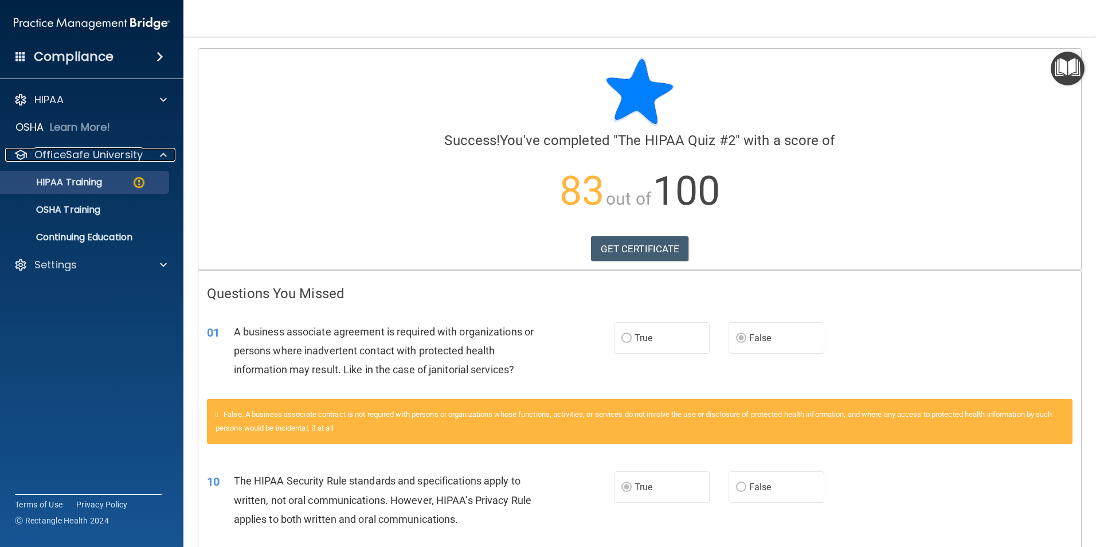  What do you see at coordinates (38, 505) in the screenshot?
I see `a: Terms of Use` at bounding box center [38, 505].